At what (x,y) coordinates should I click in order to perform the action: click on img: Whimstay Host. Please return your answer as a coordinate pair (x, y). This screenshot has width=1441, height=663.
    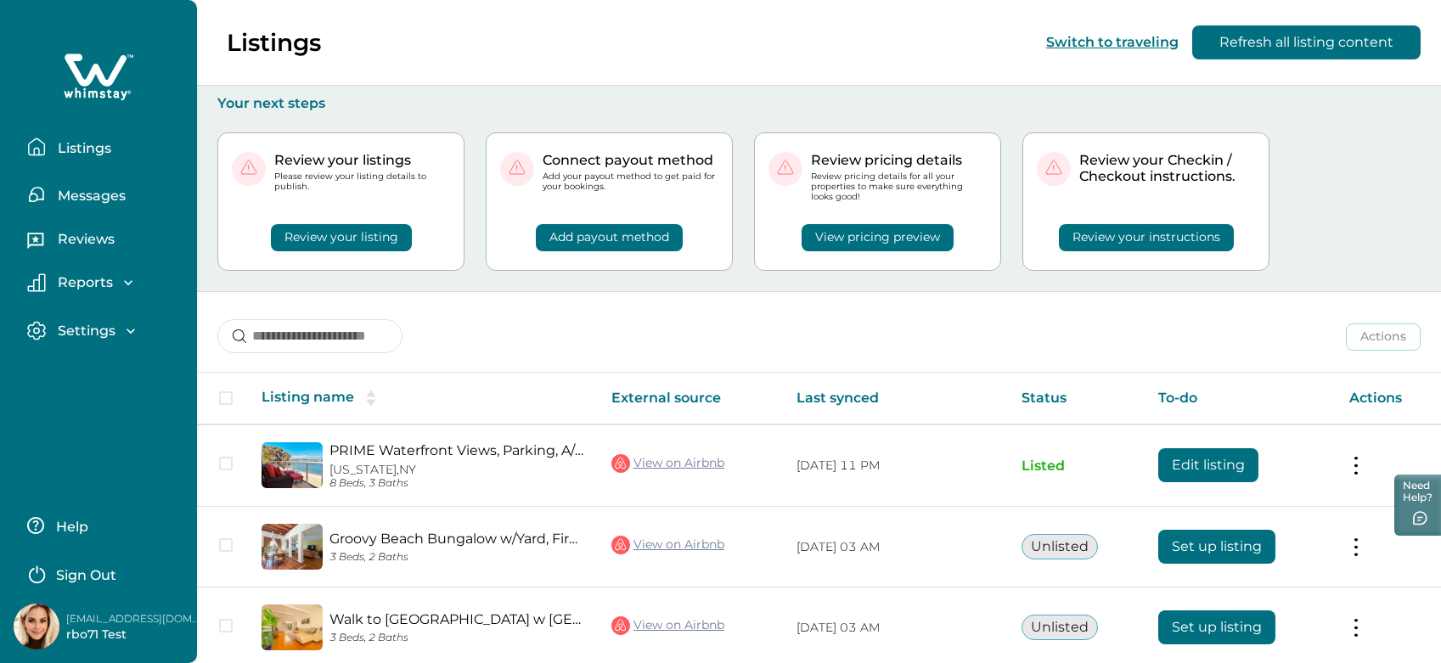
    Looking at the image, I should click on (37, 627).